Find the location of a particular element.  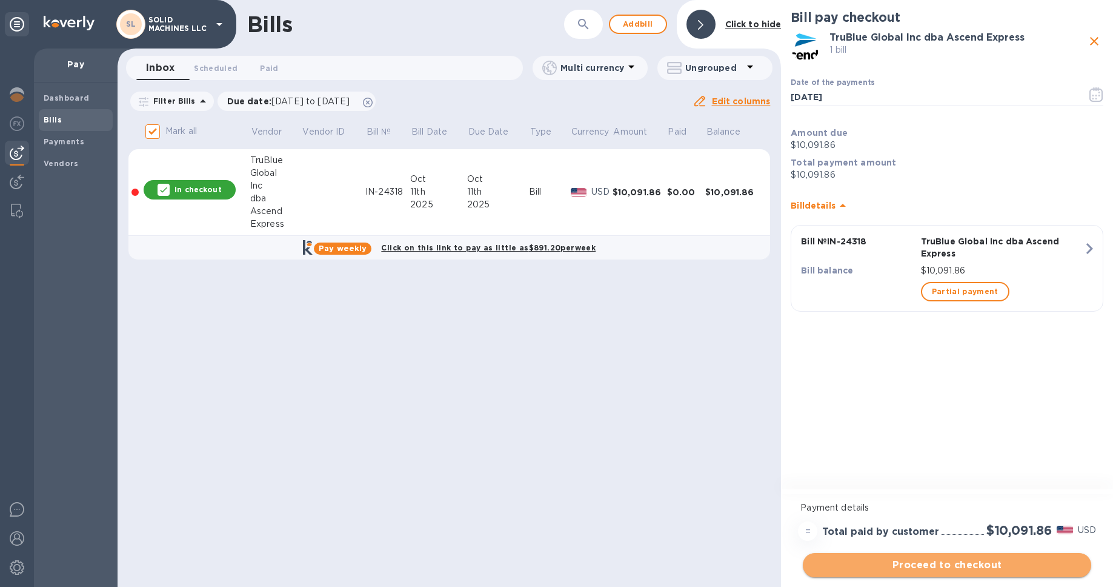

b: Payments is located at coordinates (64, 141).